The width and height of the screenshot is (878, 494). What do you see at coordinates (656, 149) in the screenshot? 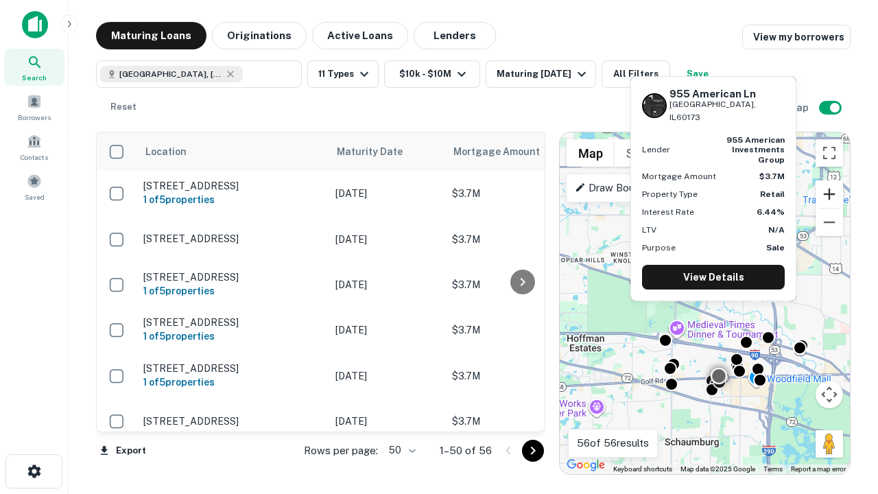
I see `p: Lender` at bounding box center [656, 149].